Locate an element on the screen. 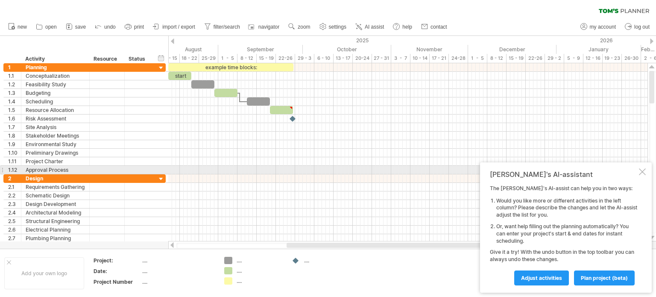 The width and height of the screenshot is (656, 297). div: Date: is located at coordinates (117, 271).